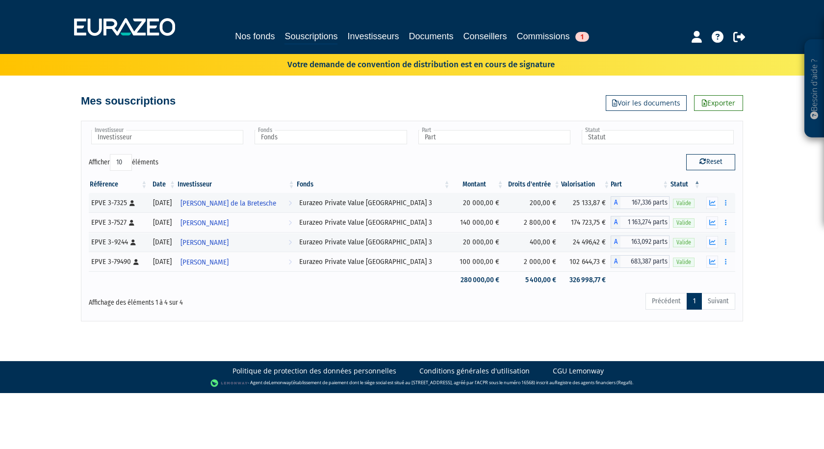 The height and width of the screenshot is (449, 824). I want to click on td: 2 800,00 €, so click(533, 222).